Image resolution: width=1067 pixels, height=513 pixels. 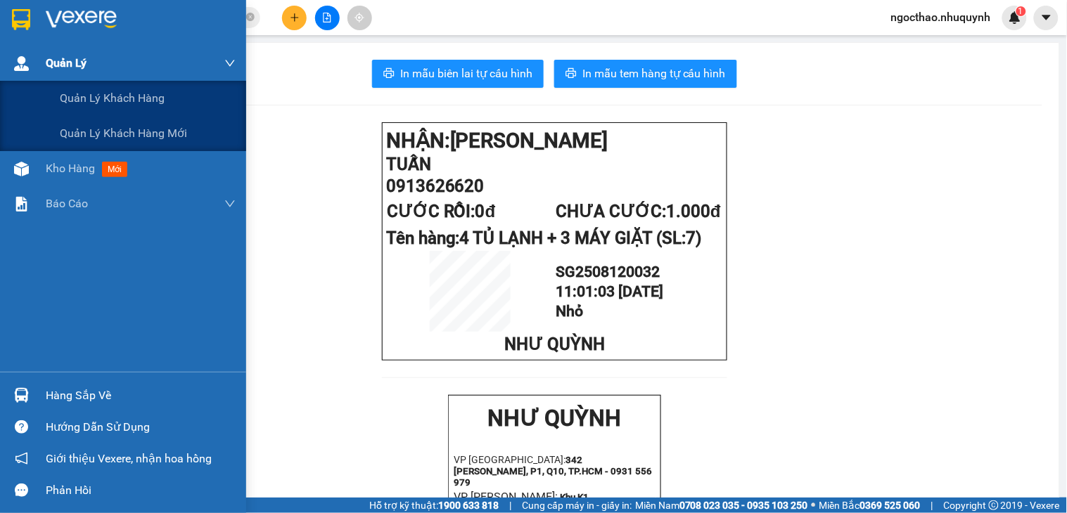 I want to click on span: caret-down, so click(x=1046, y=18).